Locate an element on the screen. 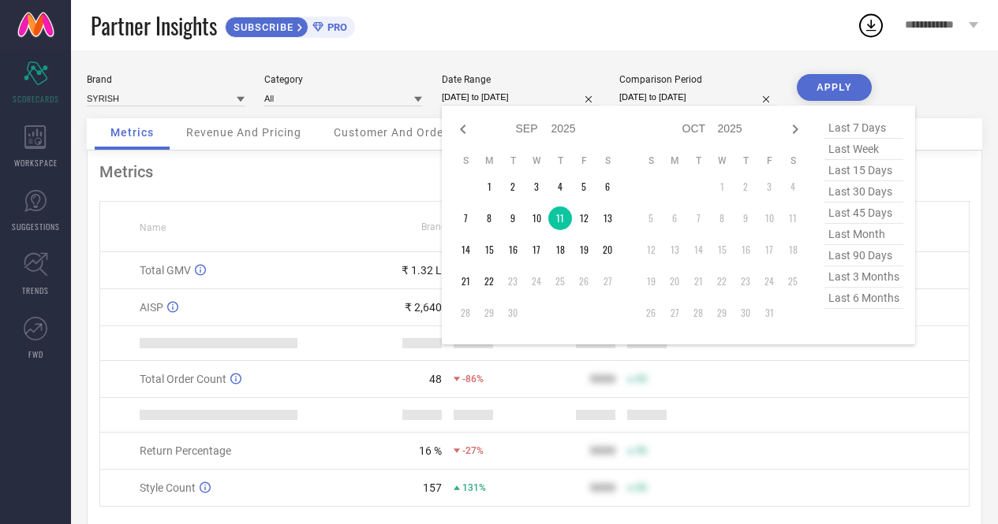 The image size is (998, 524). td: Mon Sep 29 2025 is located at coordinates (489, 313).